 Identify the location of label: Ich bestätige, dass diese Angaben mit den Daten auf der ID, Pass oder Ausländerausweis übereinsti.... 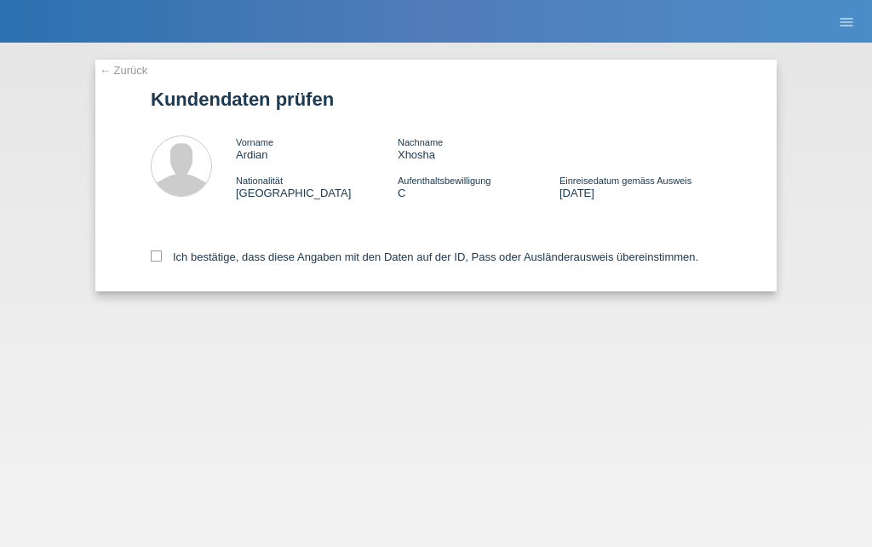
(424, 256).